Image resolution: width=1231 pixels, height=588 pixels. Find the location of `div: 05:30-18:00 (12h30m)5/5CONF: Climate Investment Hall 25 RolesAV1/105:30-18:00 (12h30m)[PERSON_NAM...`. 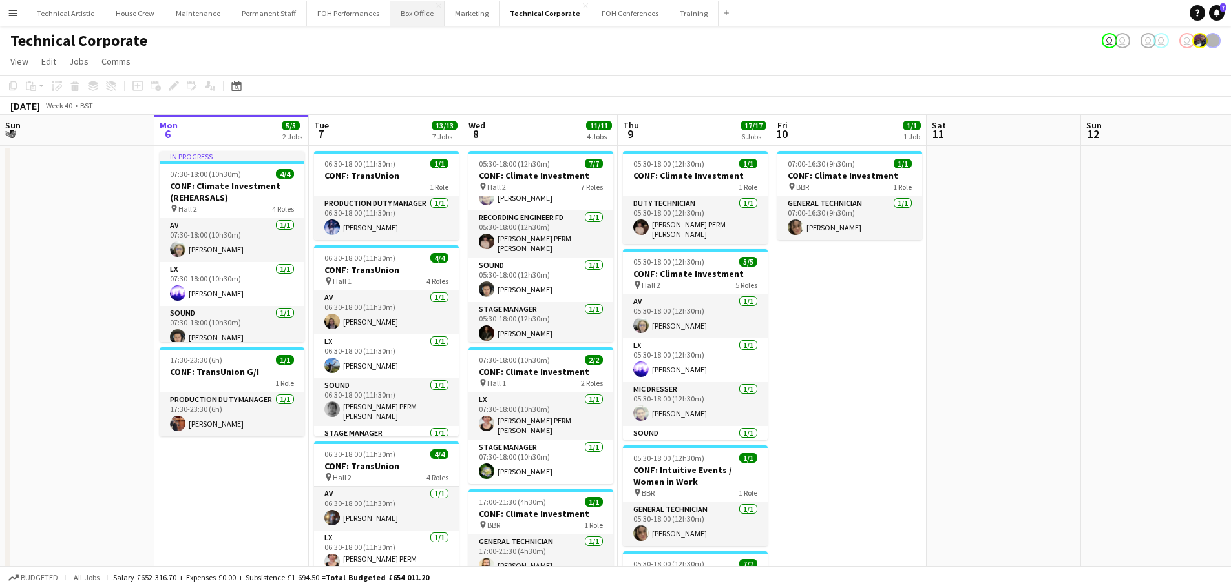

div: 05:30-18:00 (12h30m)5/5CONF: Climate Investment Hall 25 RolesAV1/105:30-18:00 (12h30m)[PERSON_NAM... is located at coordinates (695, 345).